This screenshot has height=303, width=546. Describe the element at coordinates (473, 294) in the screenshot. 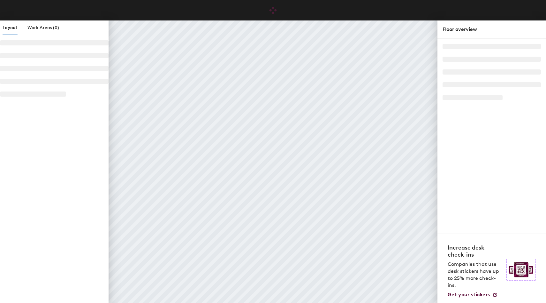

I see `a: Get your stickers` at that location.